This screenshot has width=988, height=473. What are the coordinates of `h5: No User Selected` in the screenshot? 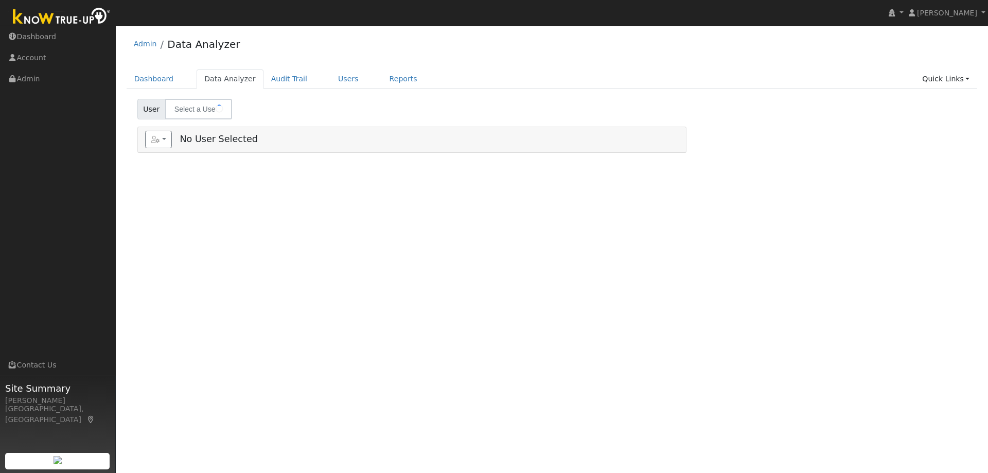 It's located at (412, 139).